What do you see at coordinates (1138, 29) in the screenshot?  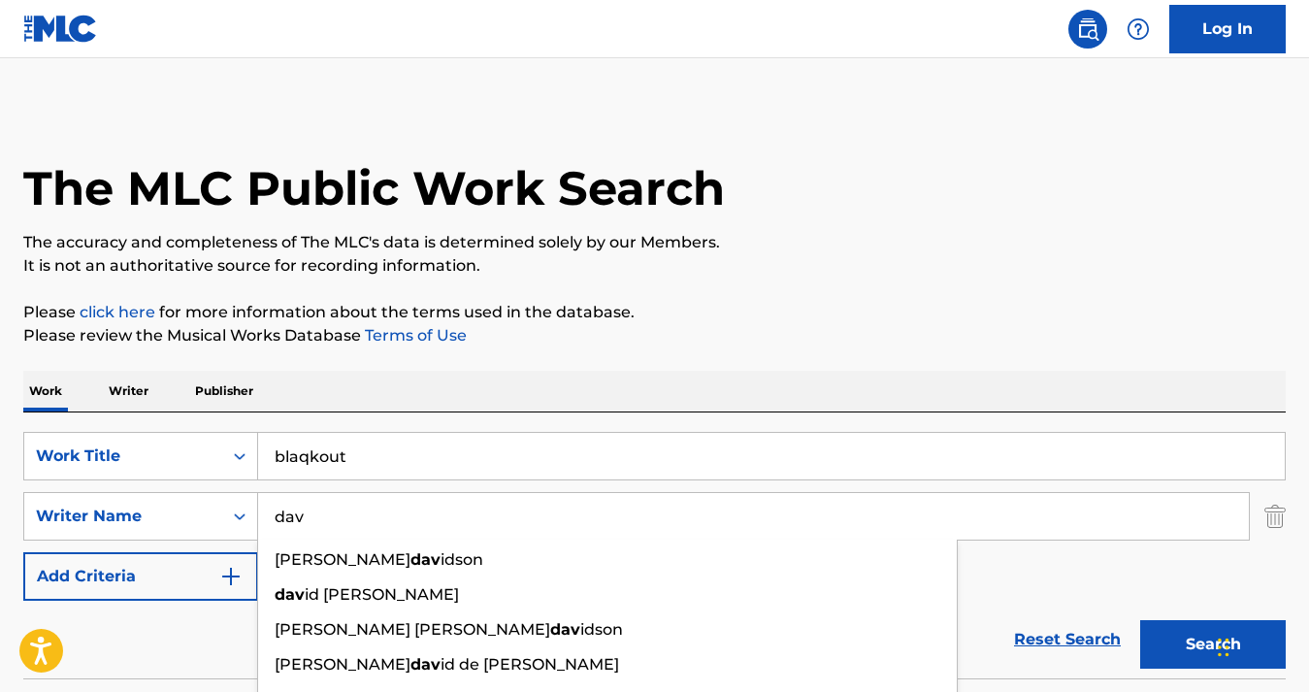 I see `div: Help` at bounding box center [1138, 29].